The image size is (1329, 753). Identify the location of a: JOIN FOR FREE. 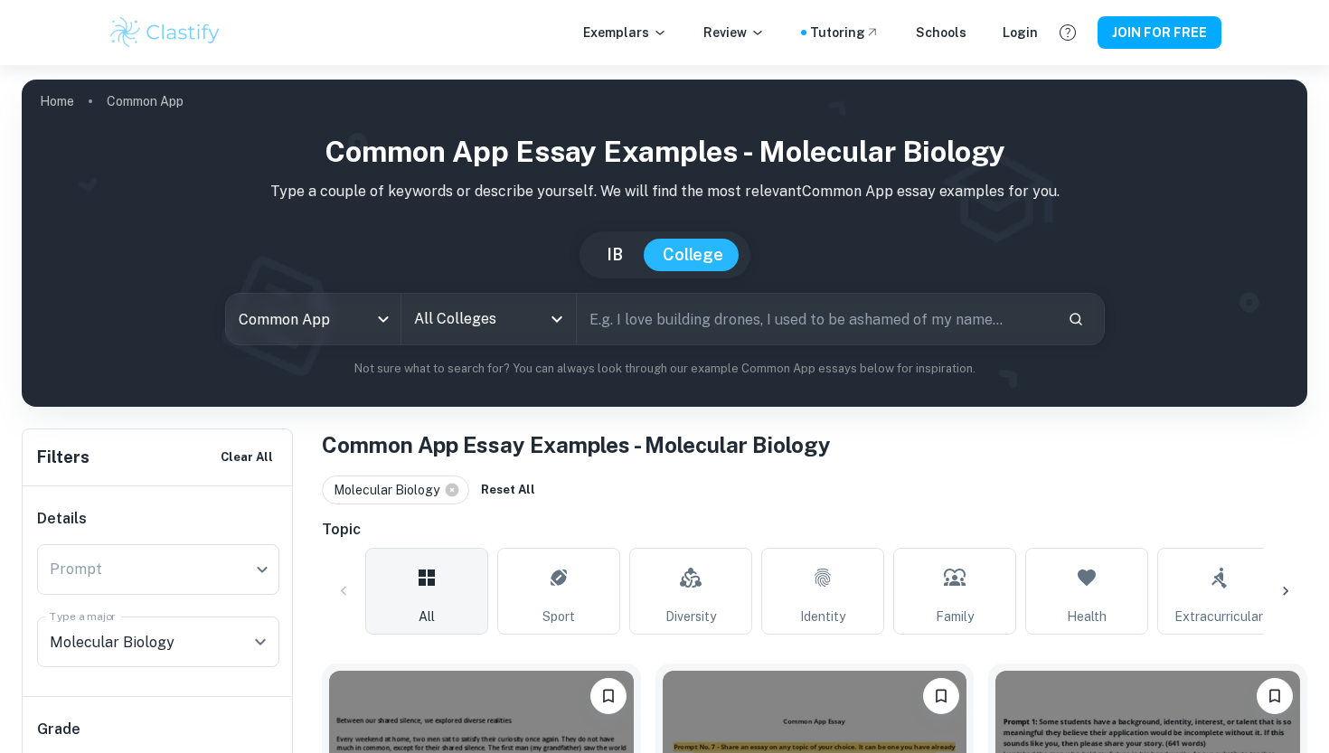
(1159, 33).